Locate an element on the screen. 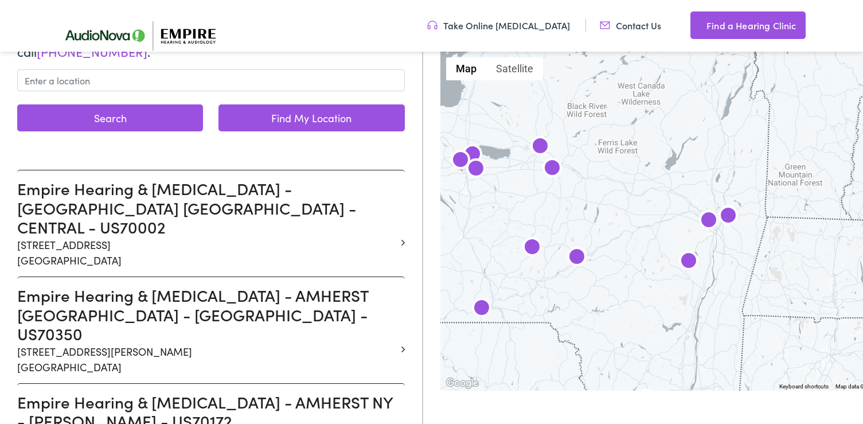 This screenshot has width=863, height=424. a: Find a Hearing Clinic is located at coordinates (748, 25).